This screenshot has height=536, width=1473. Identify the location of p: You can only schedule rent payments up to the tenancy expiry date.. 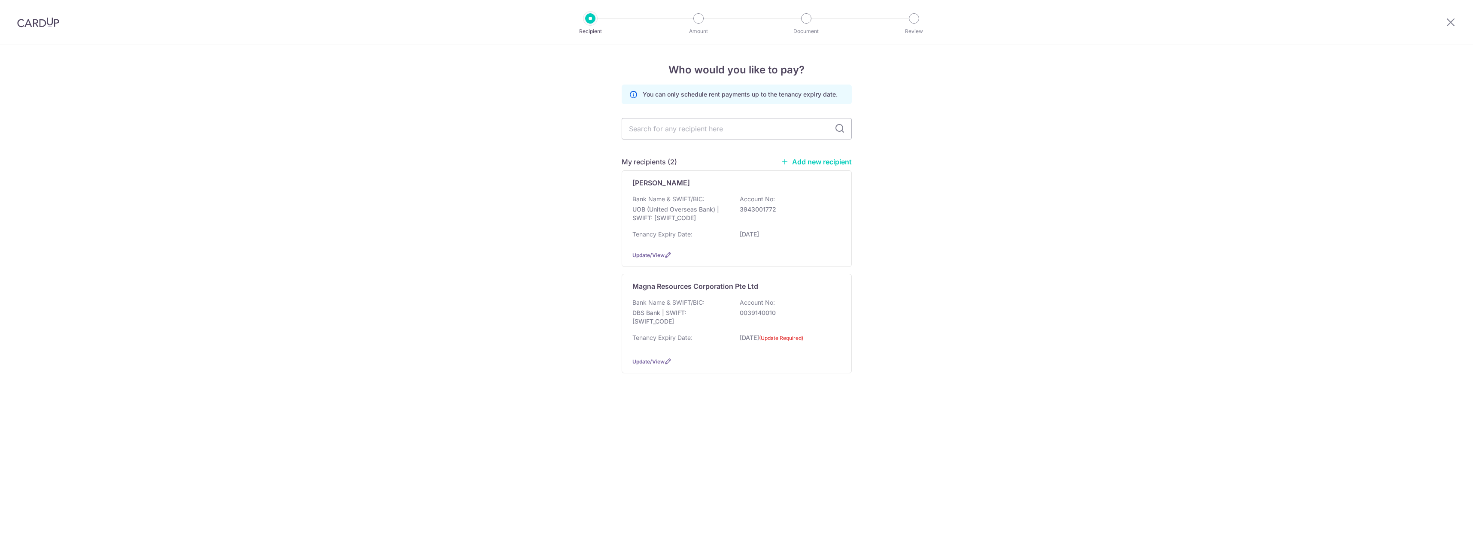
(740, 94).